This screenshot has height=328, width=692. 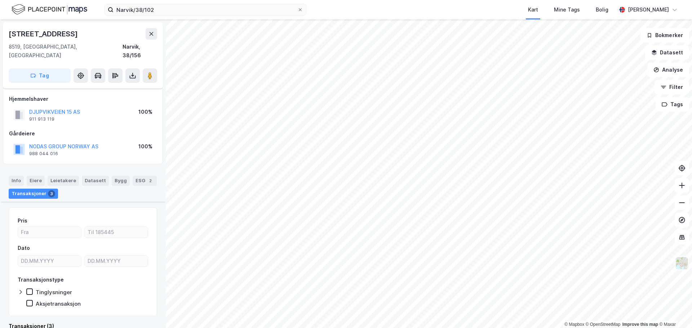 What do you see at coordinates (49, 9) in the screenshot?
I see `img: logo.f888ab2527a4732fd821a326f86c7f29.svg` at bounding box center [49, 9].